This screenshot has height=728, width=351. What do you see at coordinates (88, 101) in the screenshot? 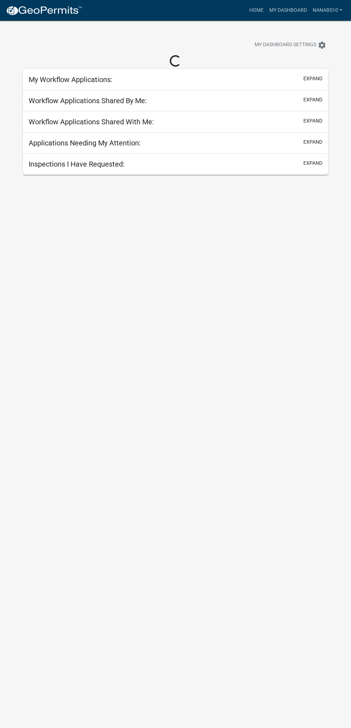
I see `h5: Workflow Applications Shared By Me:` at bounding box center [88, 101].